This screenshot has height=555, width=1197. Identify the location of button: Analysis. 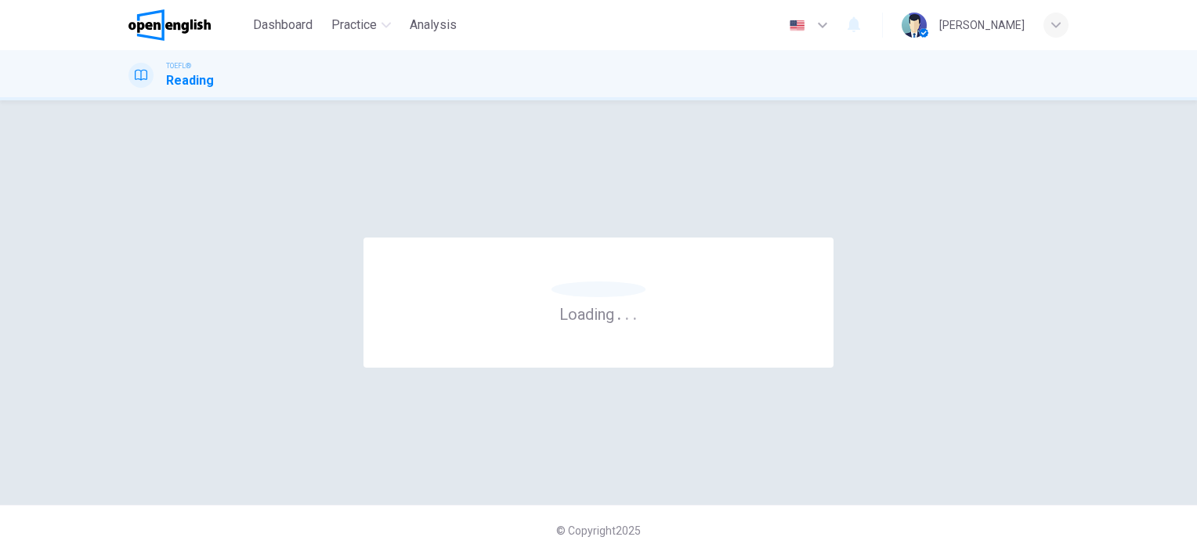
(433, 25).